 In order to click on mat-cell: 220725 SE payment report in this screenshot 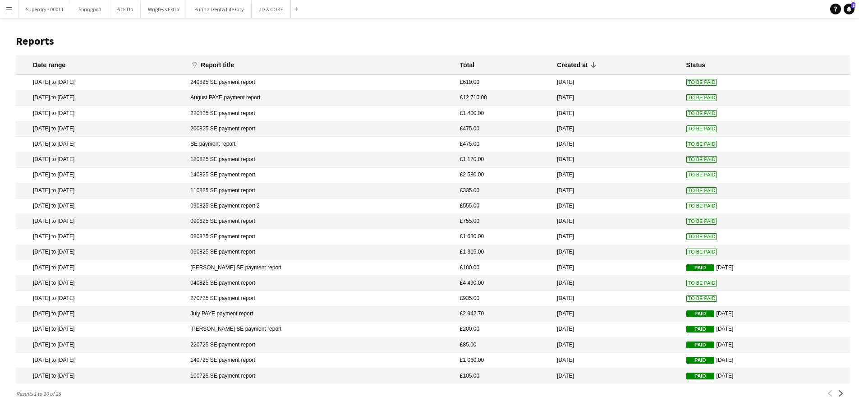, I will do `click(320, 345)`.